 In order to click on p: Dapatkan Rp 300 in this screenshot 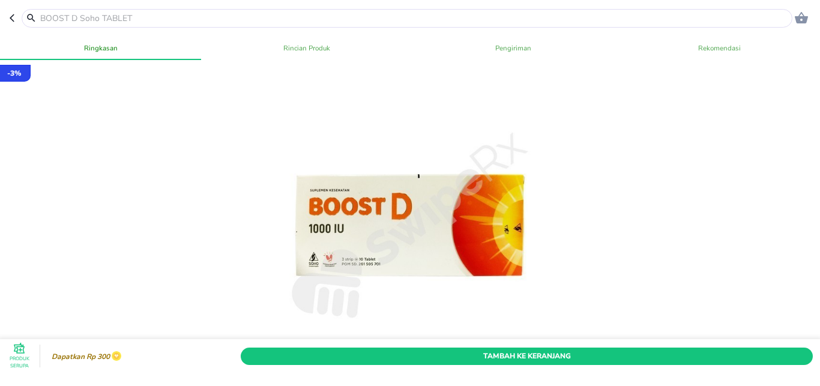, I will do `click(79, 357)`.